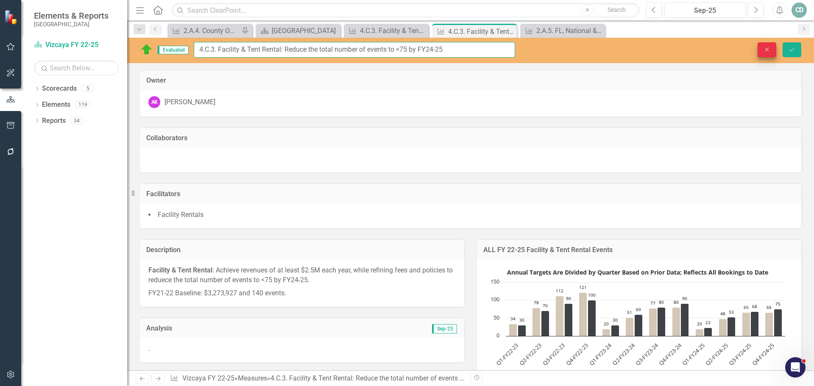 This screenshot has width=814, height=386. Describe the element at coordinates (746, 307) in the screenshot. I see `text: 65` at that location.